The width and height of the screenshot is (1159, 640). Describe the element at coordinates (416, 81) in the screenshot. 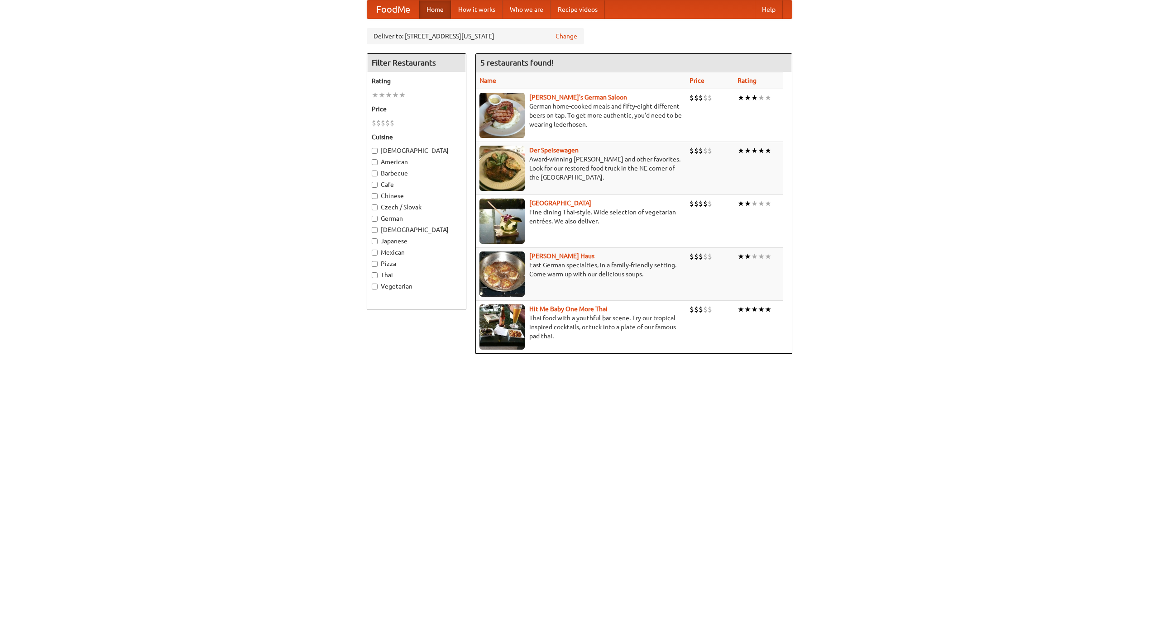

I see `h5: Rating` at that location.